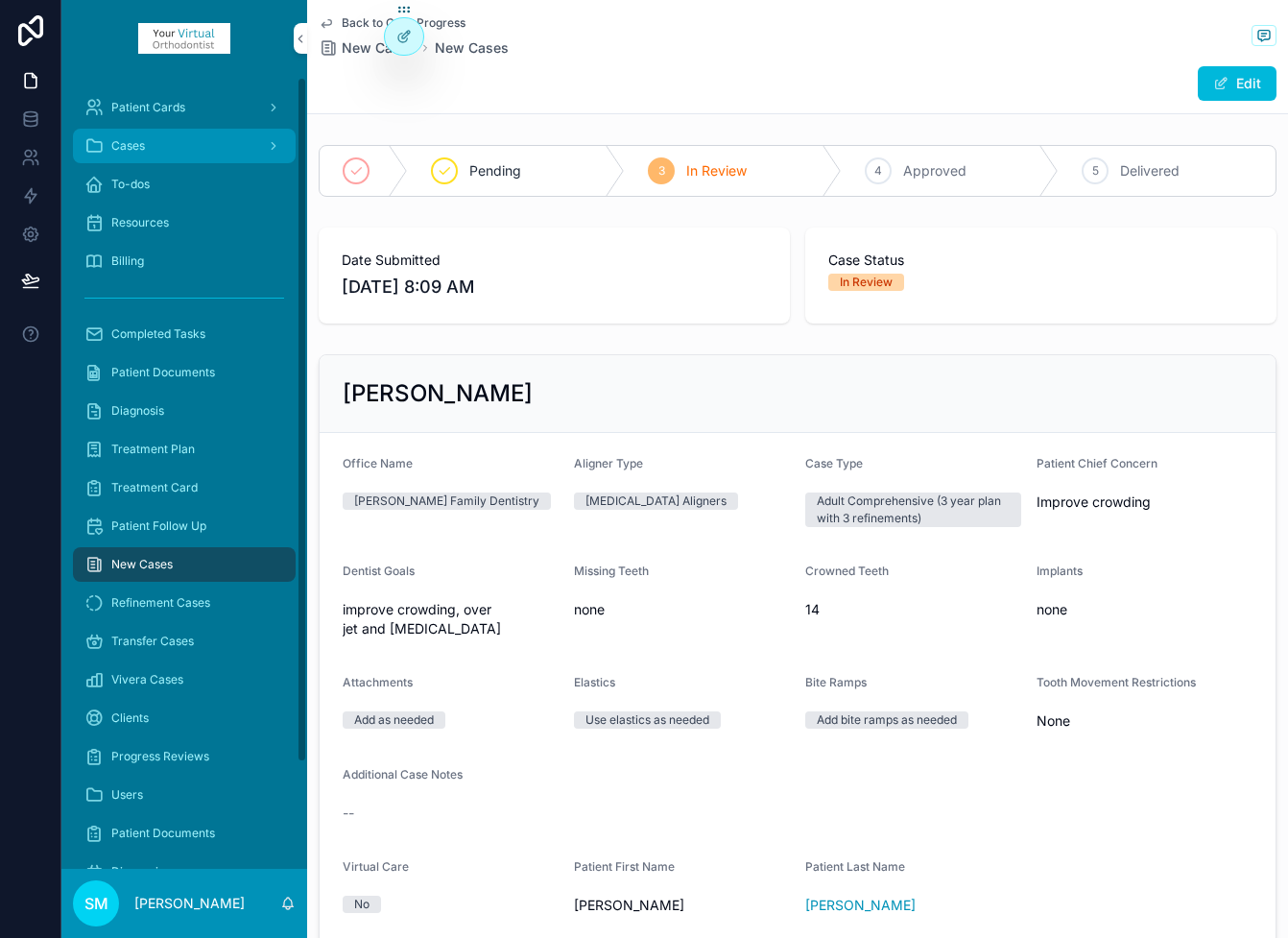 Image resolution: width=1288 pixels, height=938 pixels. I want to click on span: Dentist Goals, so click(378, 570).